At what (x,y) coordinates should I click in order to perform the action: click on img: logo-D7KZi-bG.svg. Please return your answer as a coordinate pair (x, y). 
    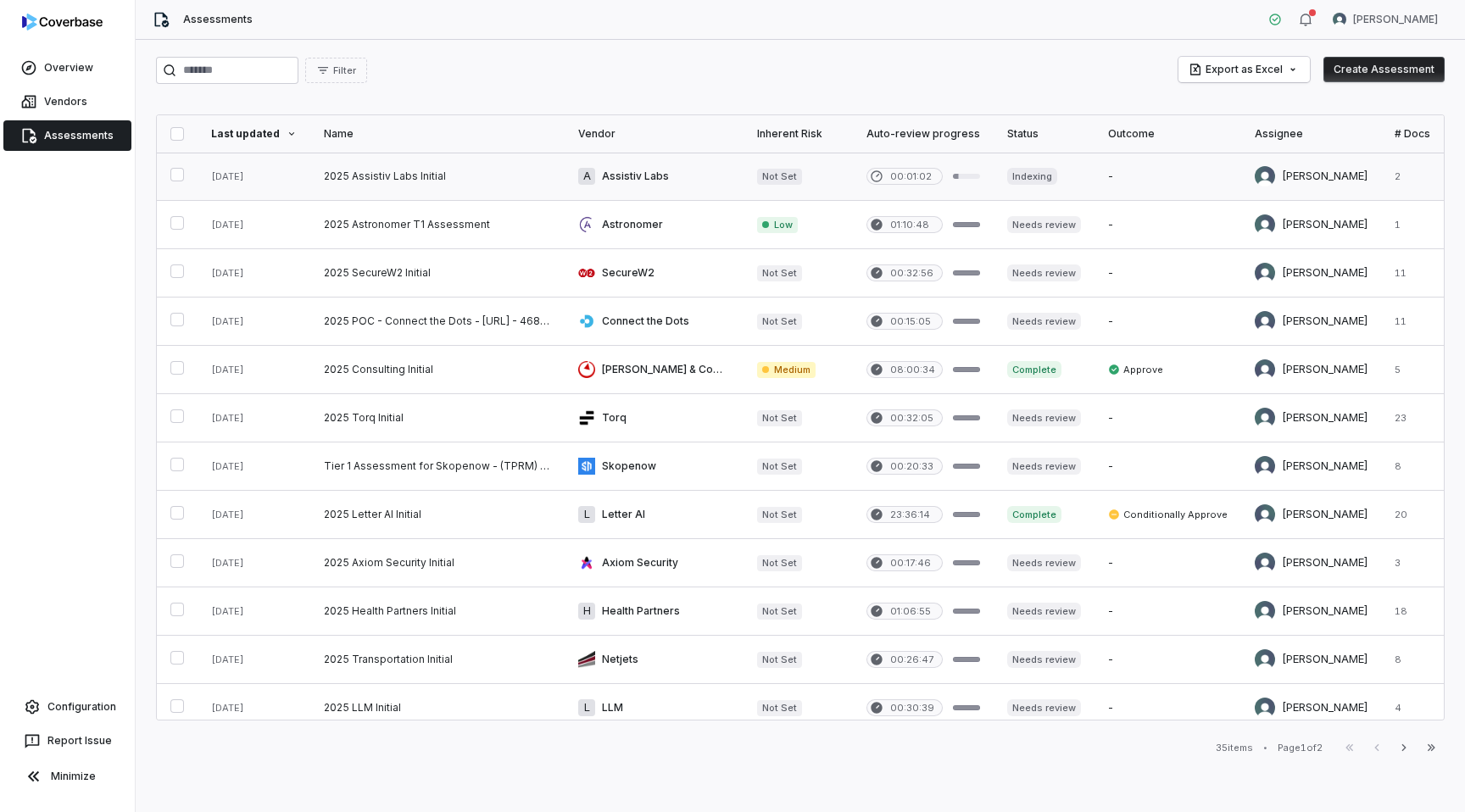
    Looking at the image, I should click on (62, 22).